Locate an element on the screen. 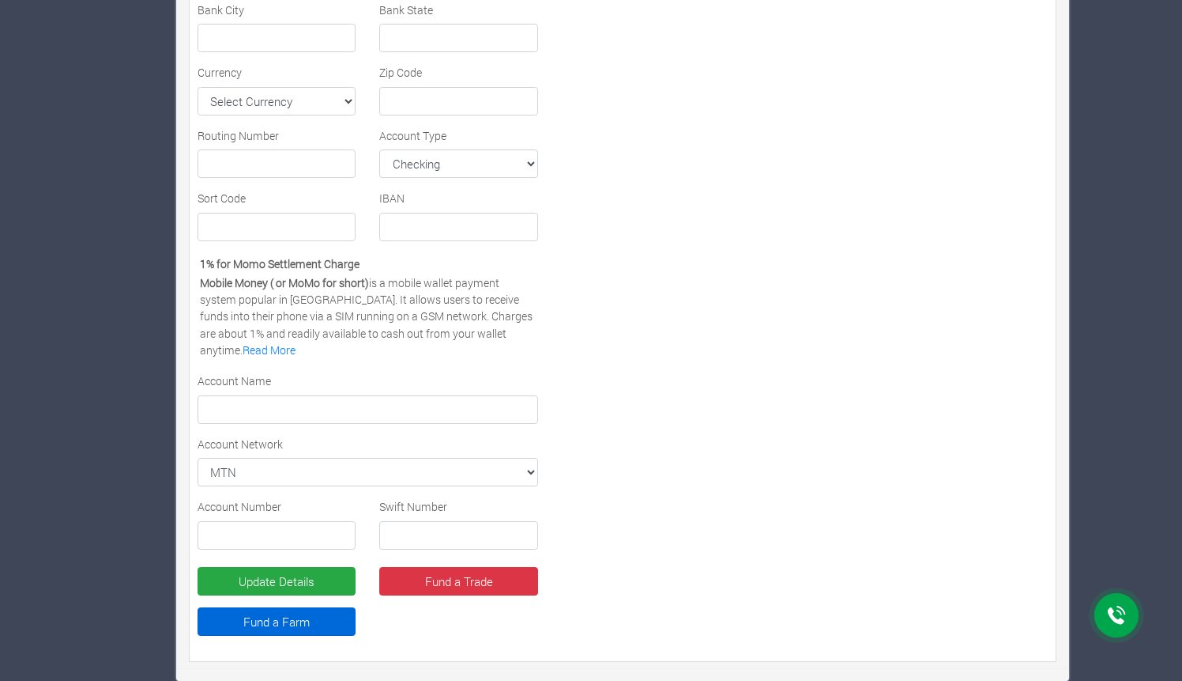 Image resolution: width=1182 pixels, height=681 pixels. label: IBAN is located at coordinates (392, 198).